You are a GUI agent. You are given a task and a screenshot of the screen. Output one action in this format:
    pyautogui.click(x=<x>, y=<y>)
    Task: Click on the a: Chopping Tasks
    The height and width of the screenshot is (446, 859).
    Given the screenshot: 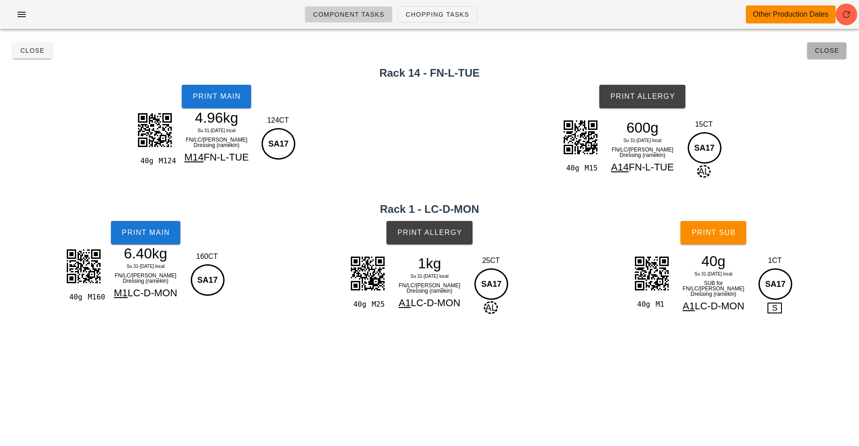 What is the action you would take?
    pyautogui.click(x=437, y=14)
    